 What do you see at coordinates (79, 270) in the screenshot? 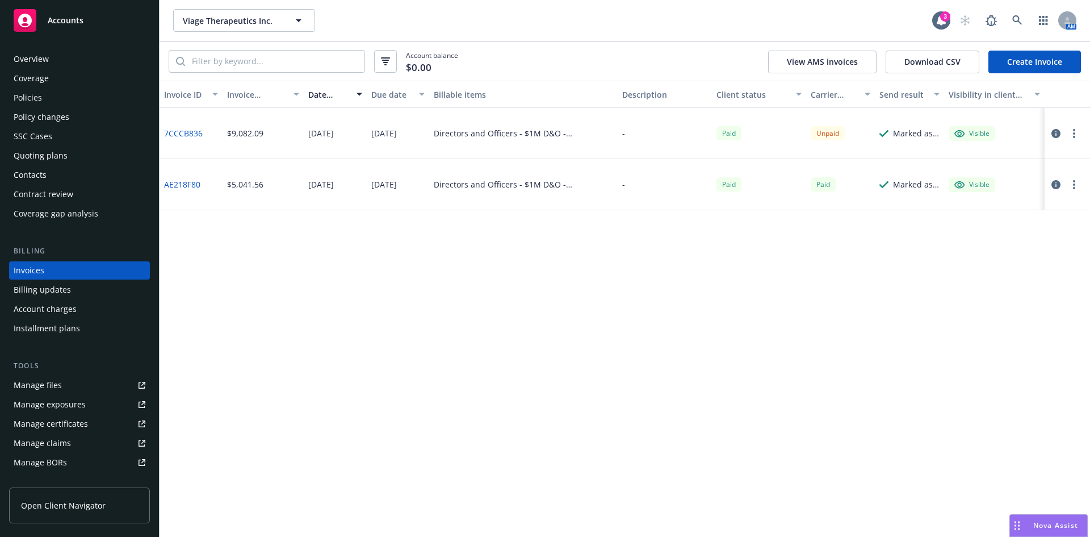
I see `a: Invoices` at bounding box center [79, 270].